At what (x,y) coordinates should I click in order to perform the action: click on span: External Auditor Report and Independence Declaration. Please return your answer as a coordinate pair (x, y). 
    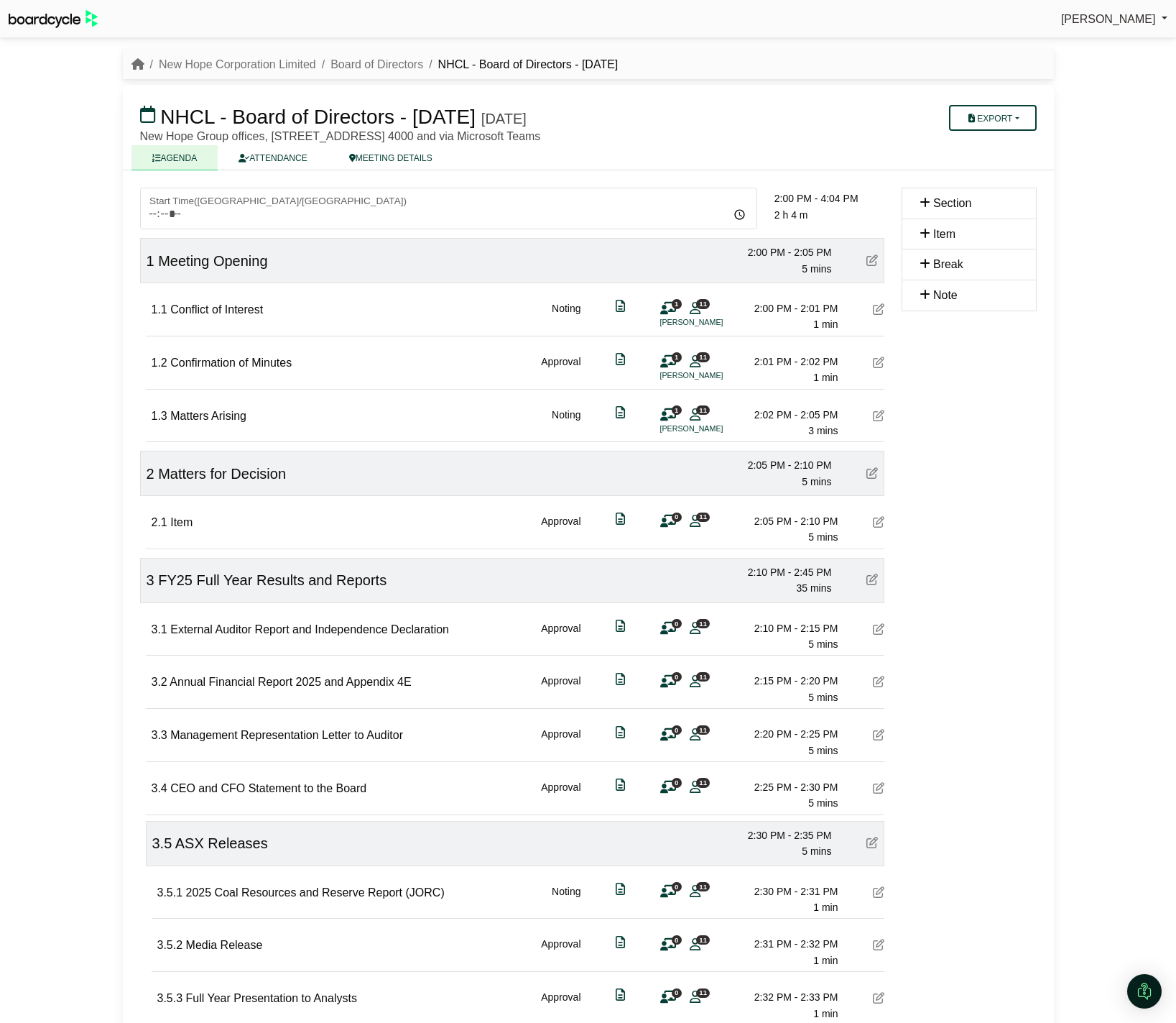
    Looking at the image, I should click on (309, 629).